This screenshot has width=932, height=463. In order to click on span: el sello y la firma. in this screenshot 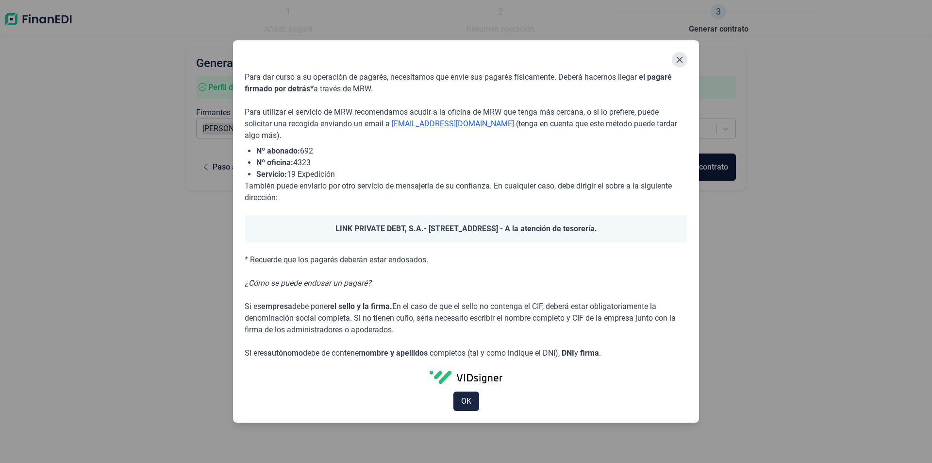, I will do `click(361, 306)`.